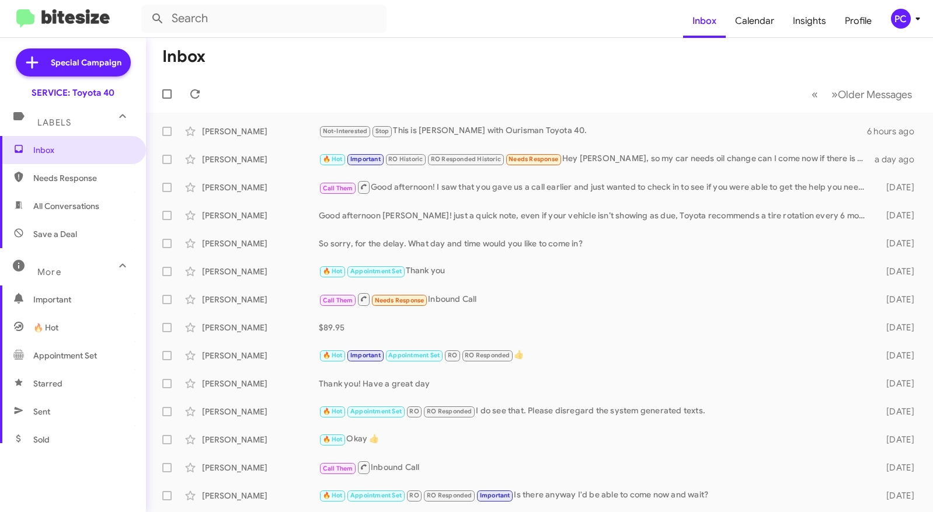  What do you see at coordinates (383, 131) in the screenshot?
I see `span: Stop` at bounding box center [383, 131].